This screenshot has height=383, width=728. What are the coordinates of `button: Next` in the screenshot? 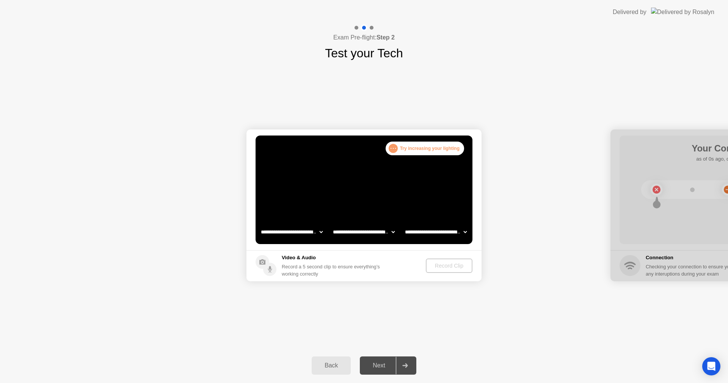 It's located at (388, 365).